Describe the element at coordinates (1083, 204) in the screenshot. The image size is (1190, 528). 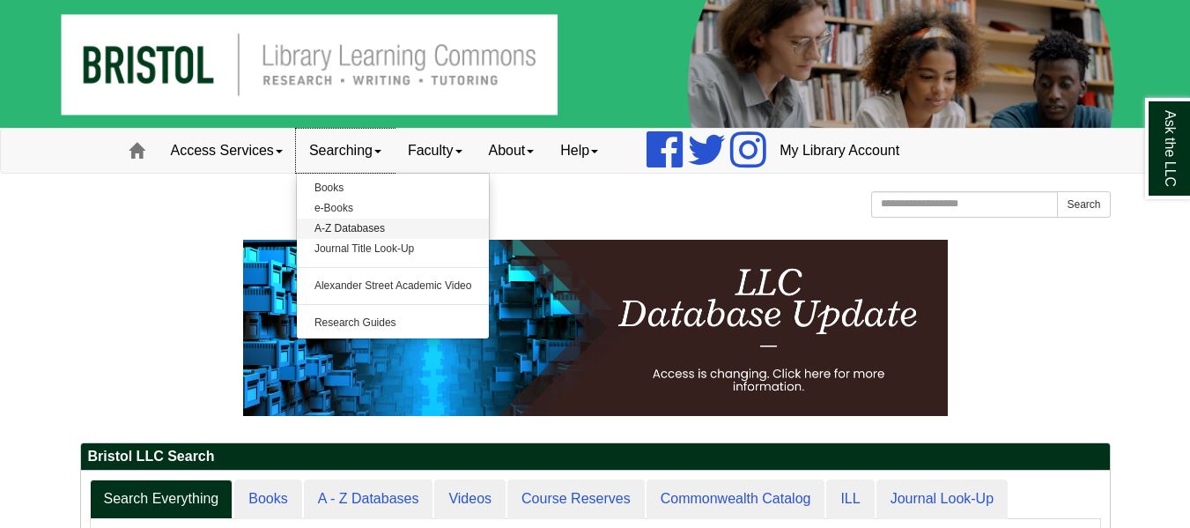
I see `button: Search` at that location.